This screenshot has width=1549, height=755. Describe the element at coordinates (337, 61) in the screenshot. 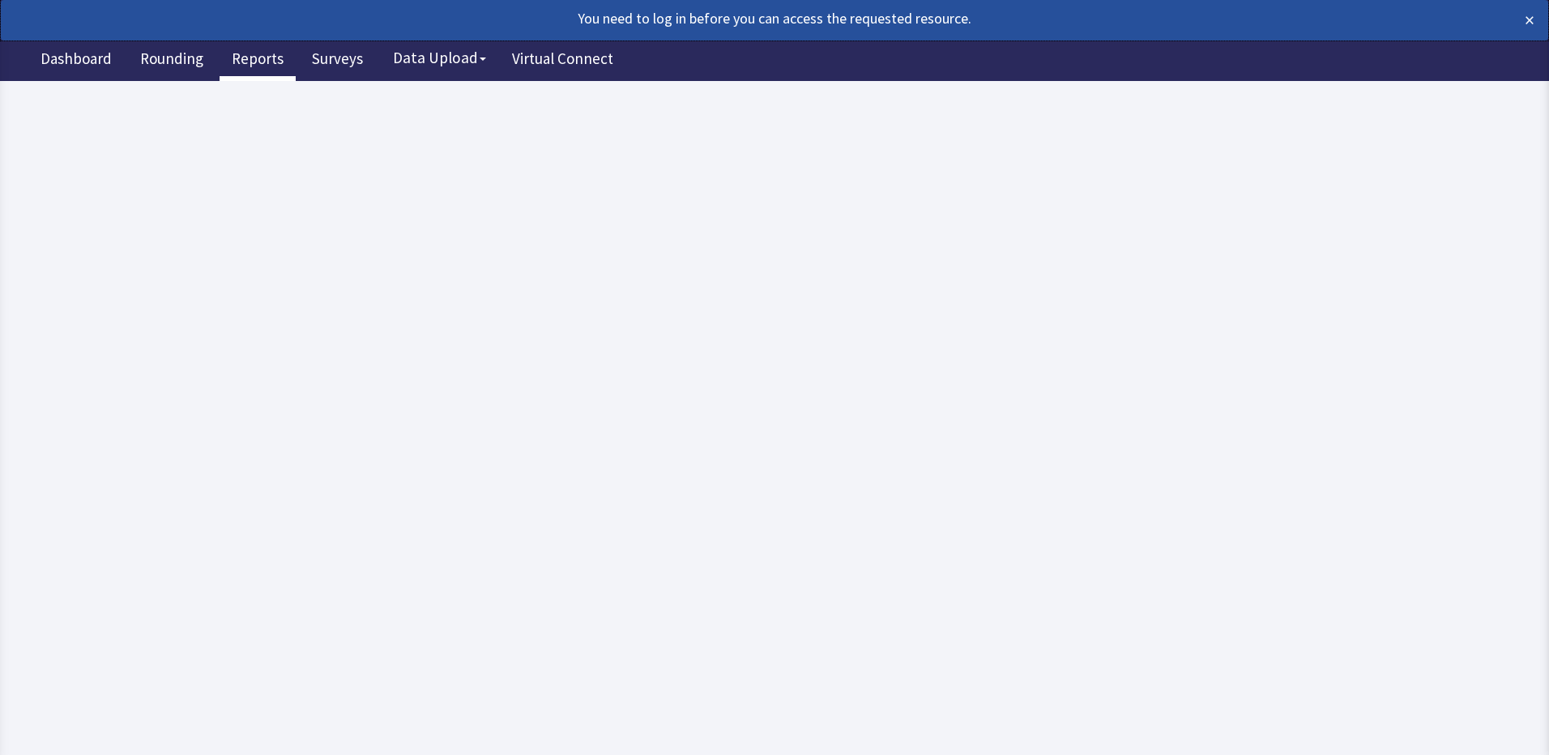

I see `a: Surveys` at that location.